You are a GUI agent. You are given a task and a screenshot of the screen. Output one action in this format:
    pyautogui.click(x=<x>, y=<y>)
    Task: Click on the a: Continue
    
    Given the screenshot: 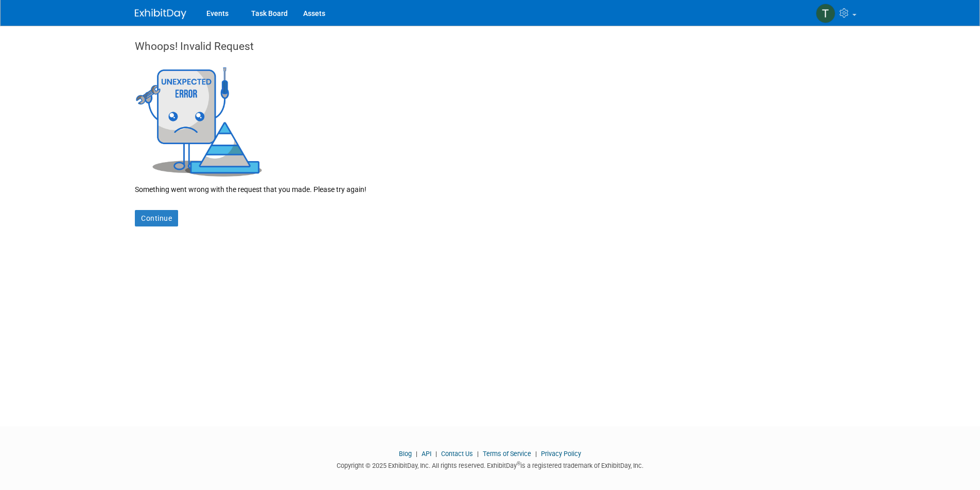 What is the action you would take?
    pyautogui.click(x=157, y=218)
    